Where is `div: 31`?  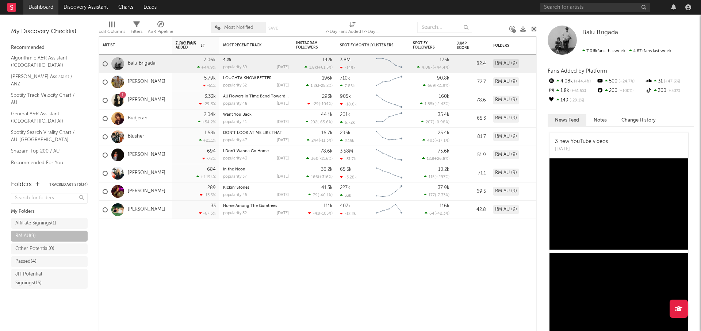
div: 31 is located at coordinates (670, 81).